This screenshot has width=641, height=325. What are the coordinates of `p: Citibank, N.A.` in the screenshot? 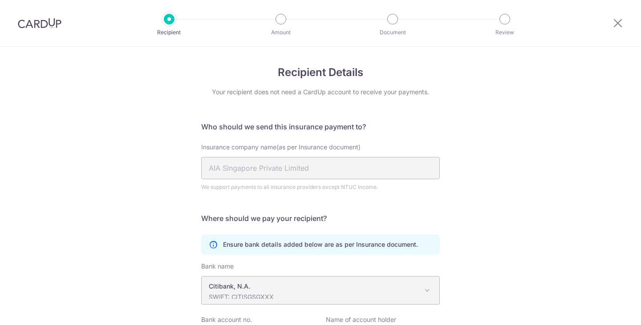 It's located at (313, 287).